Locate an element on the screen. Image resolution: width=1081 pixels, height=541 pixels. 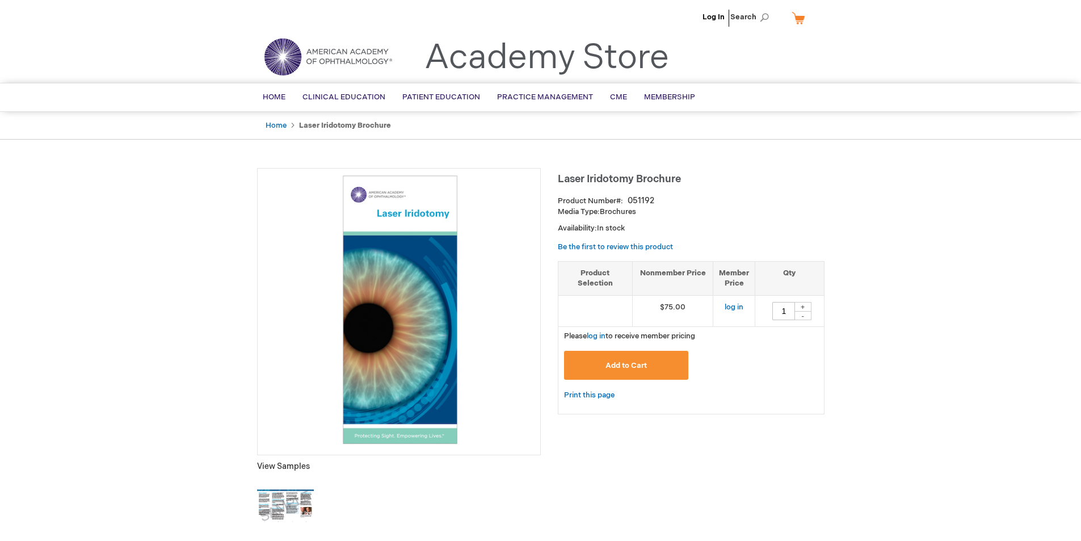
img: Laser Iridotomy Brochure is located at coordinates (399, 310).